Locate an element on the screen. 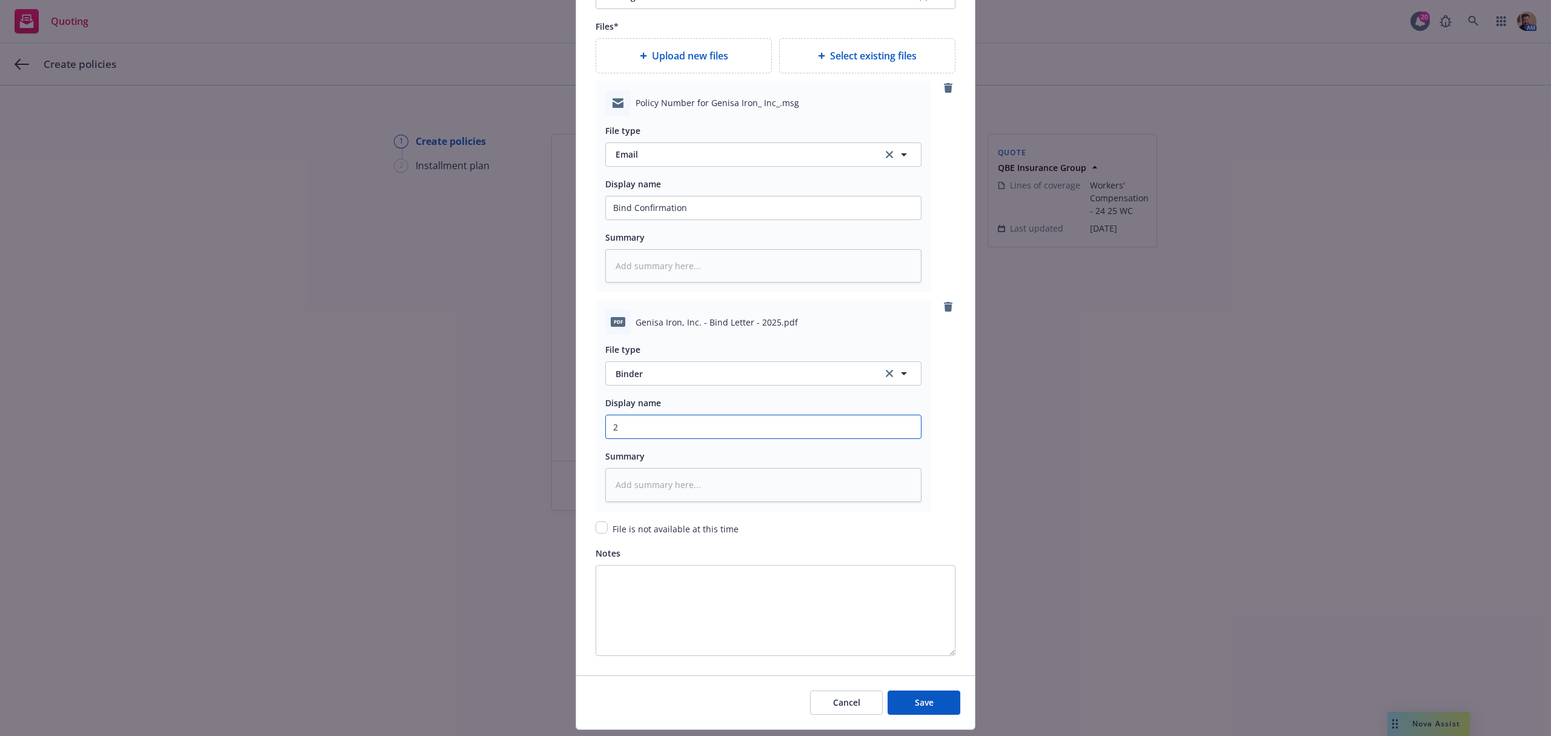 The image size is (1551, 736). button: Cancel is located at coordinates (846, 702).